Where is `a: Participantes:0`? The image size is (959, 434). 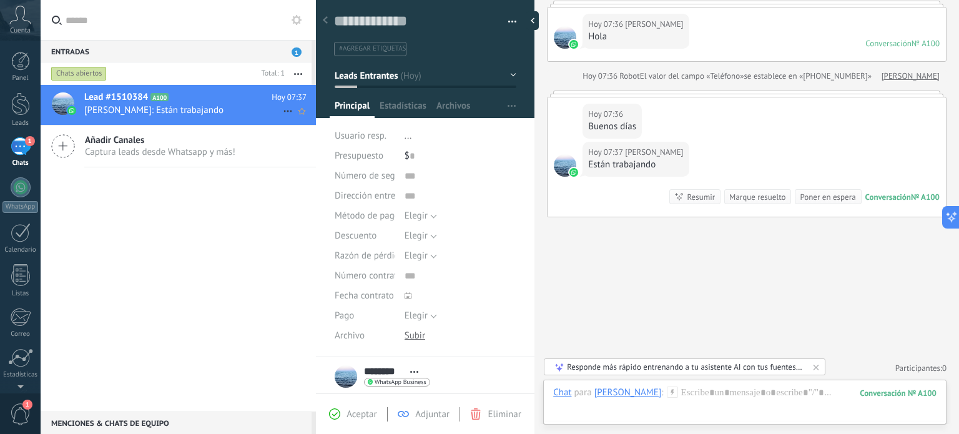
a: Participantes:0 is located at coordinates (921, 368).